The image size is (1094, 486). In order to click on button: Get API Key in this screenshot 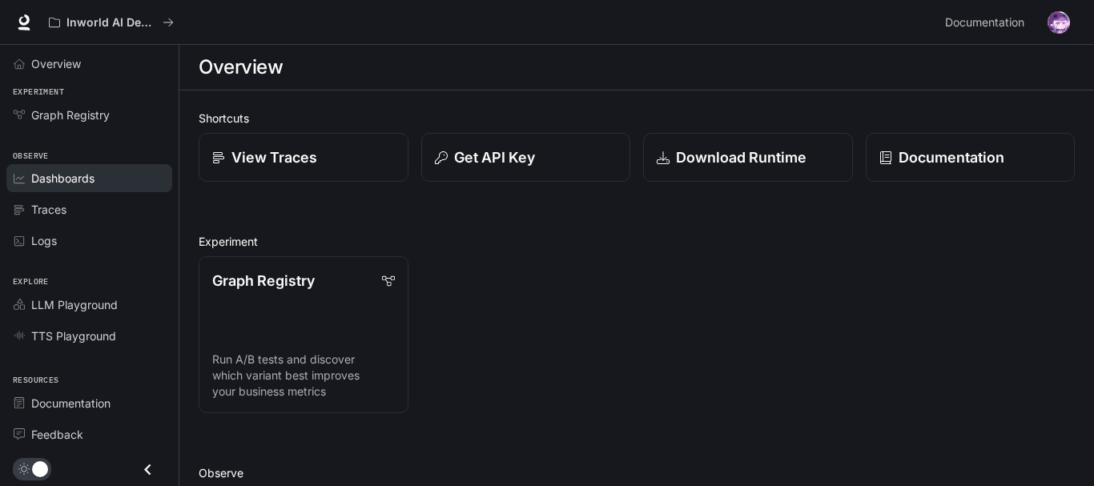, I will do `click(526, 157)`.